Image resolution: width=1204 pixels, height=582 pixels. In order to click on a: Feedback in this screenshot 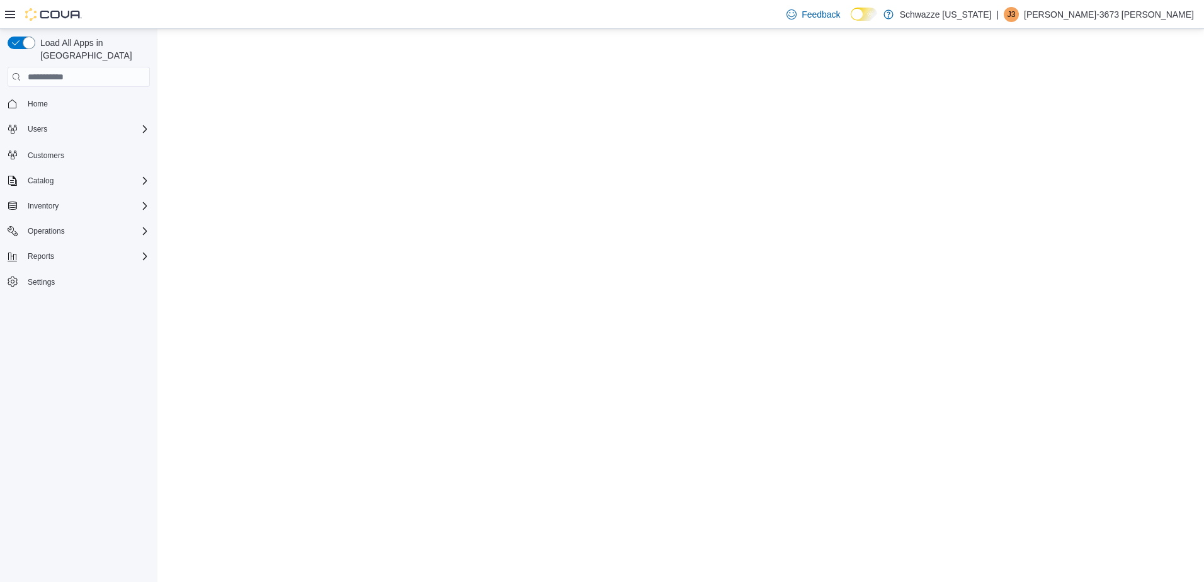, I will do `click(813, 14)`.